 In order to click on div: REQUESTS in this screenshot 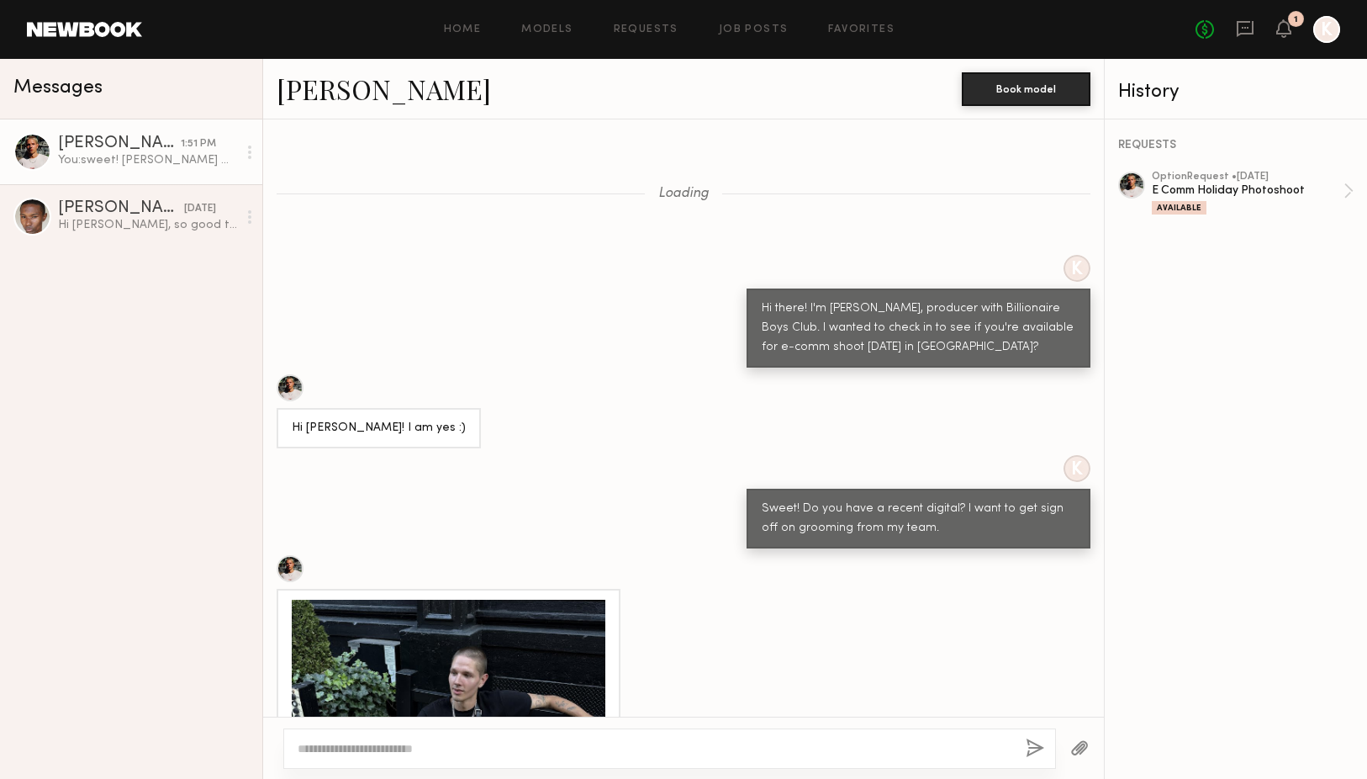, I will do `click(1236, 145)`.